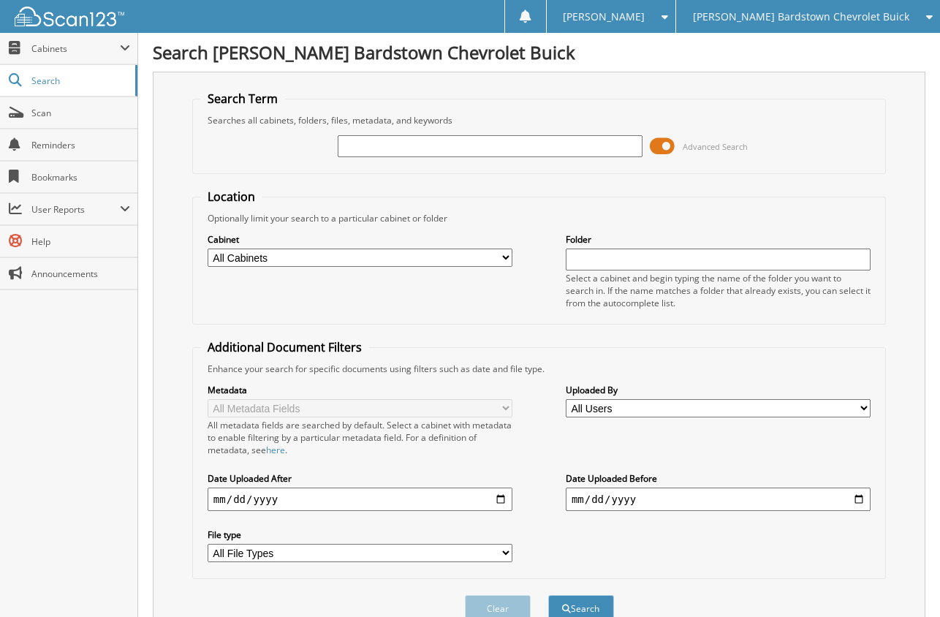 Image resolution: width=940 pixels, height=617 pixels. I want to click on div: All metadata fields are searched by default. Select a cabinet with metadata to enable filtering b..., so click(360, 437).